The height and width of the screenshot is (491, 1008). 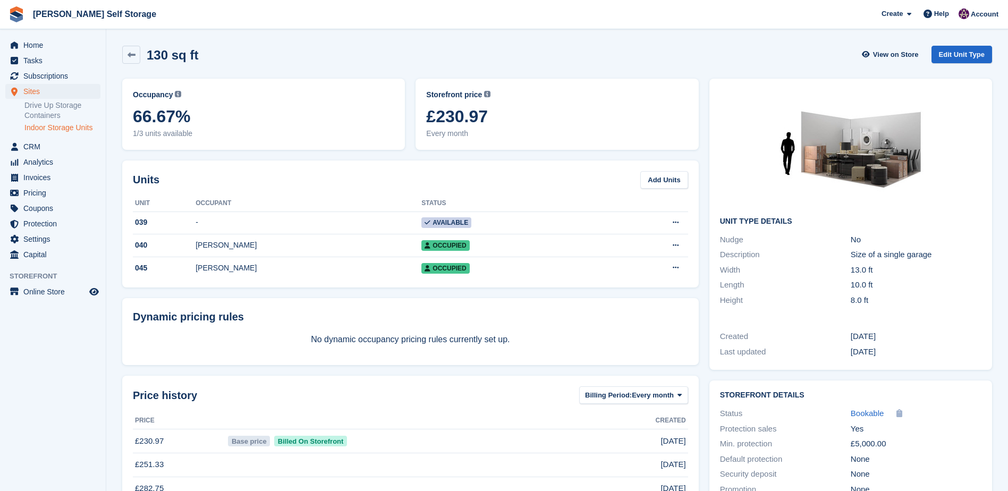 What do you see at coordinates (55, 91) in the screenshot?
I see `span: Sites` at bounding box center [55, 91].